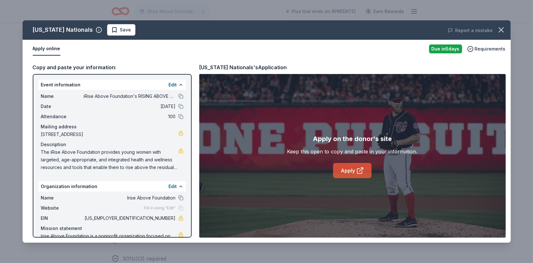 Image resolution: width=533 pixels, height=263 pixels. I want to click on div: Apply on the donor's site, so click(352, 139).